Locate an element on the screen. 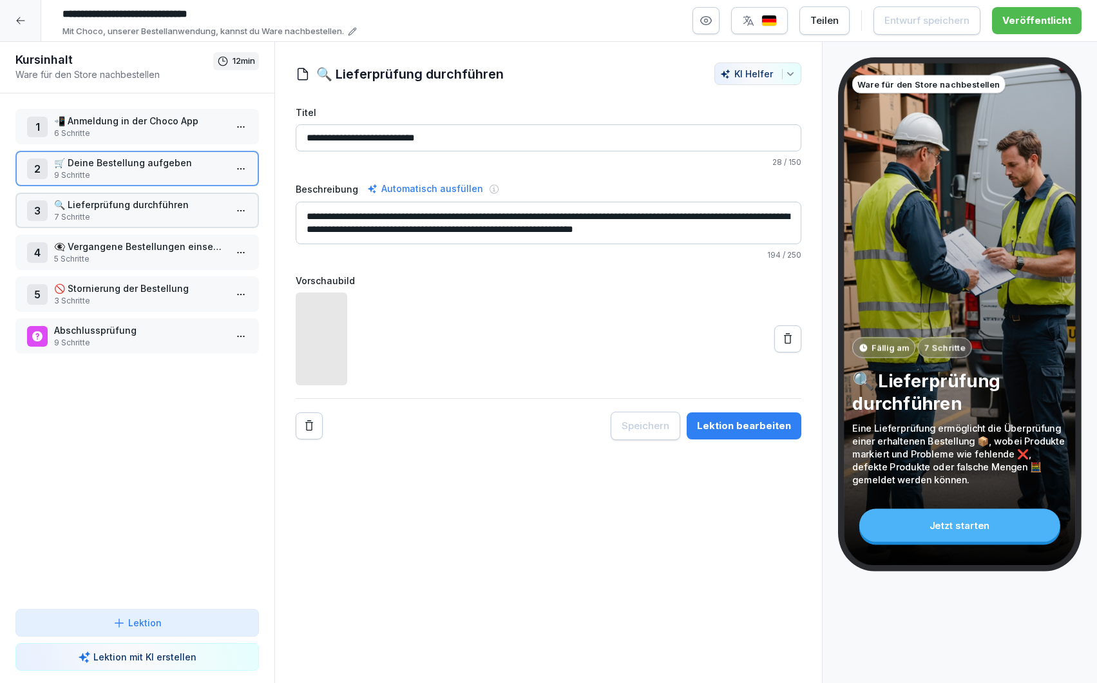  div: 1 is located at coordinates (37, 127).